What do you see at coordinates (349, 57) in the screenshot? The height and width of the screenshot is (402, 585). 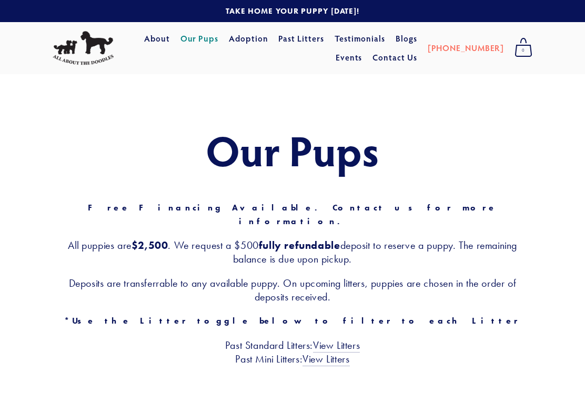 I see `a: Events` at bounding box center [349, 57].